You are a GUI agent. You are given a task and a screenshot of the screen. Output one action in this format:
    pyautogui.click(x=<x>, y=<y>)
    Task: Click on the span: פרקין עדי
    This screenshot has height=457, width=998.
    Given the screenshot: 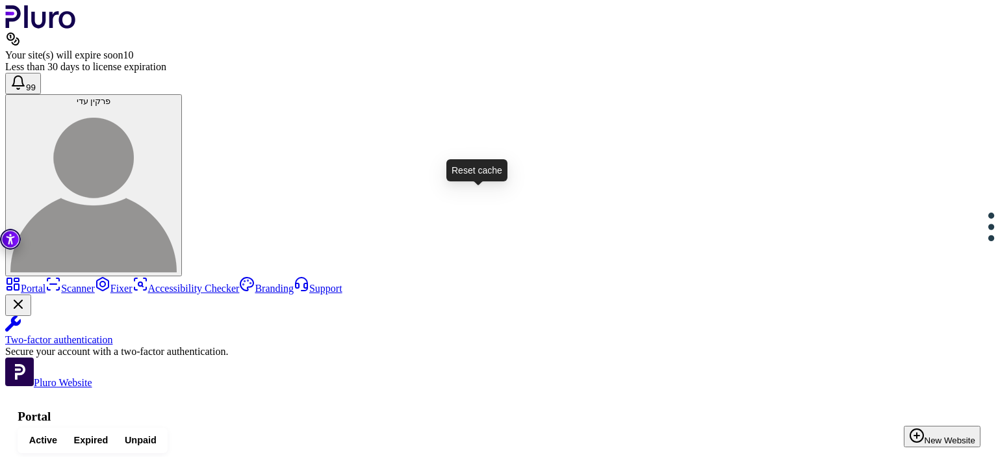 What is the action you would take?
    pyautogui.click(x=94, y=101)
    